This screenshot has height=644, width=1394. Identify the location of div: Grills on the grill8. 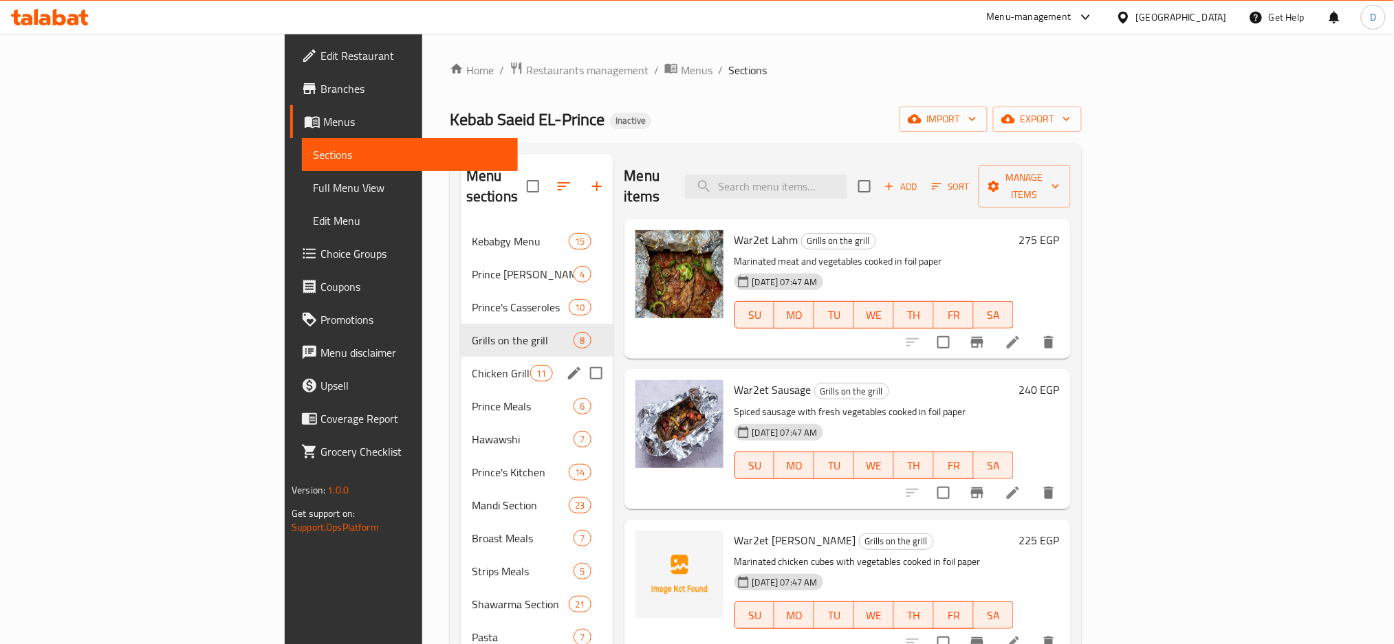
(537, 340).